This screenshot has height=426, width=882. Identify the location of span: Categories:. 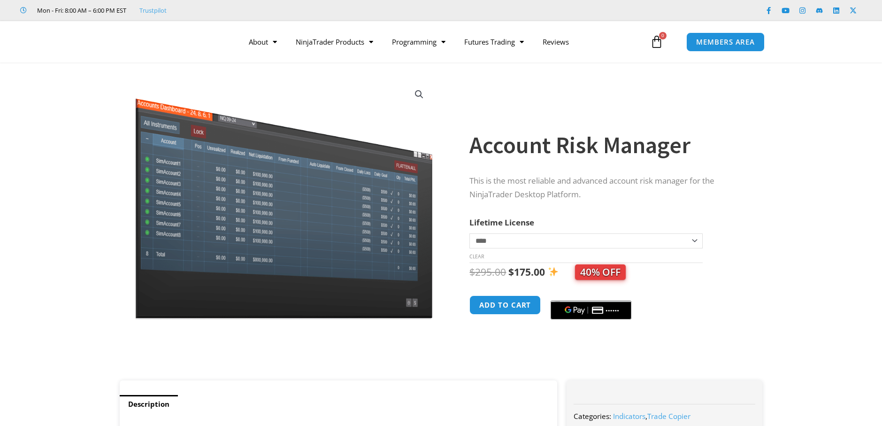
(592, 416).